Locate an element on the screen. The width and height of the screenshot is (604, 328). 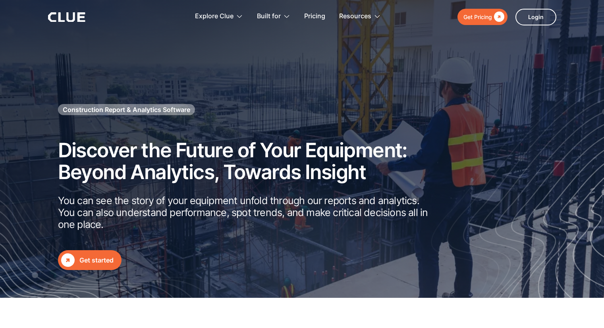
div: Get started is located at coordinates (97, 260).